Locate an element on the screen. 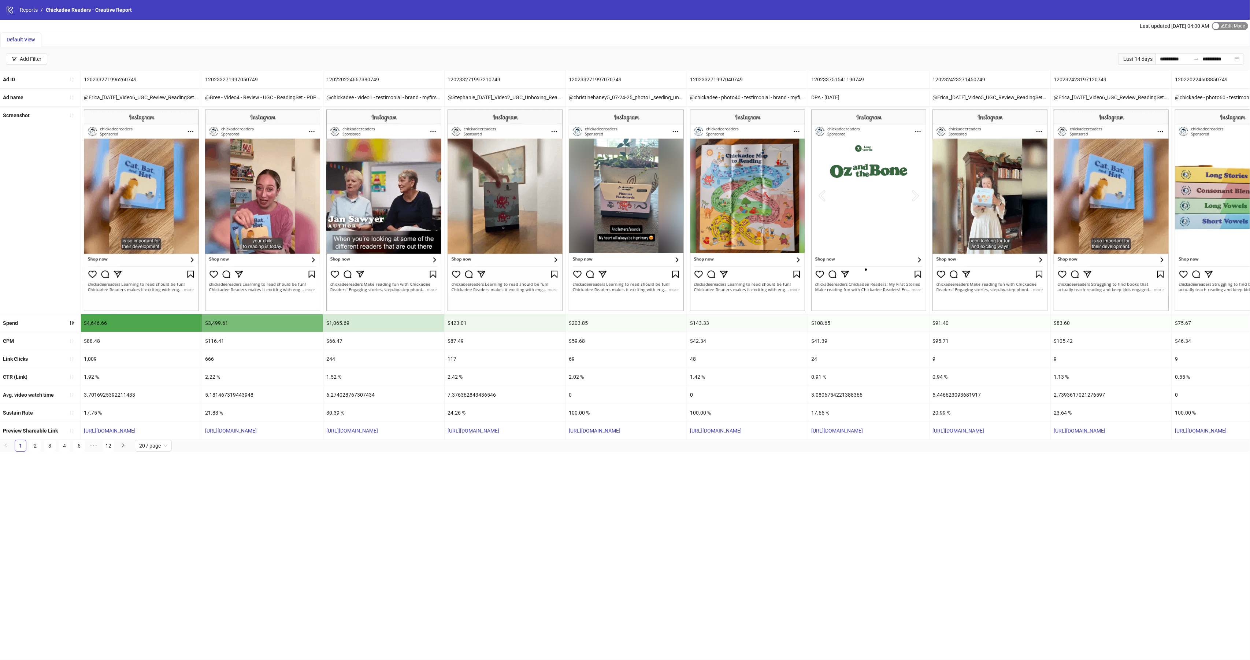  a: 1 is located at coordinates (21, 446).